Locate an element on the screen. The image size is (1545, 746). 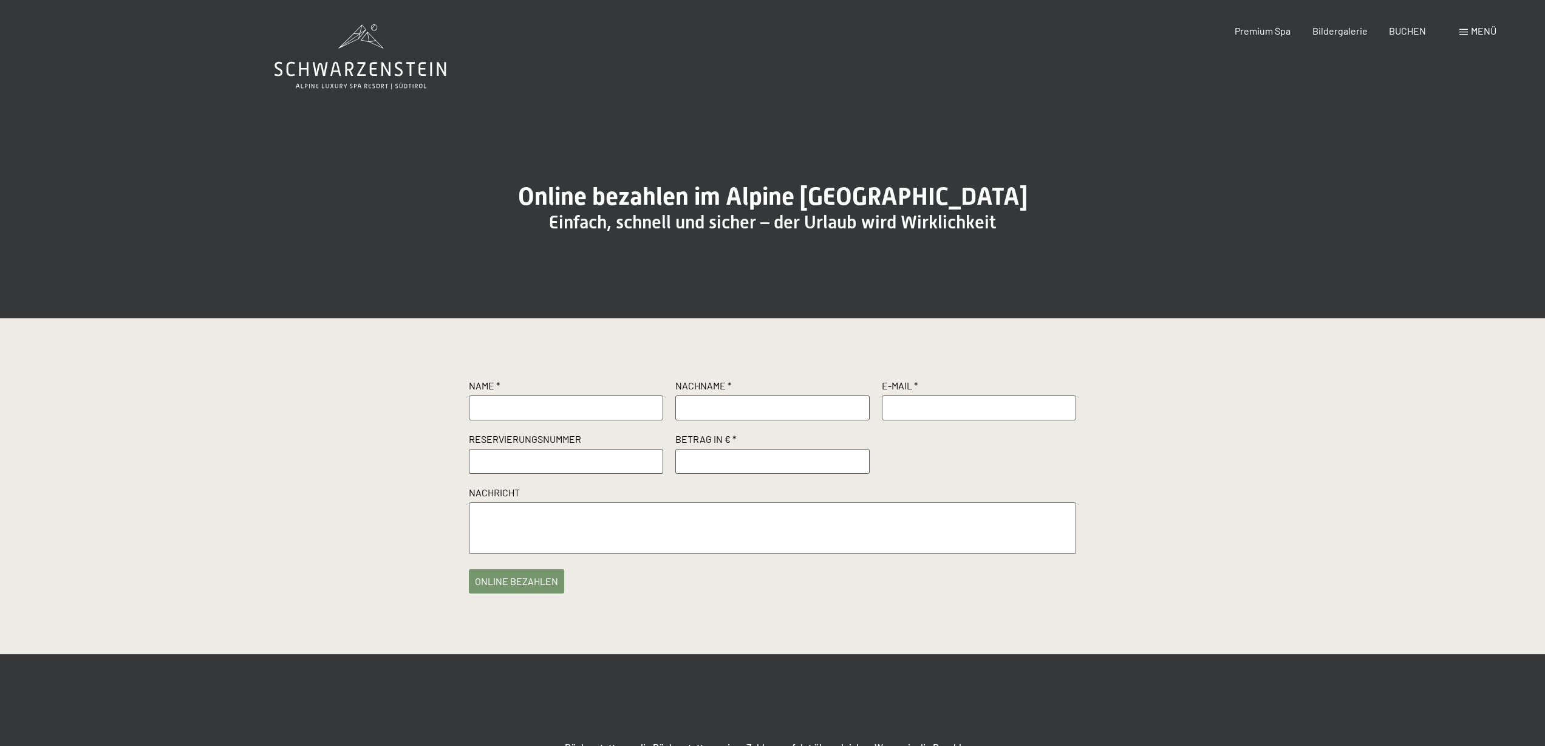
label: Betrag in € * is located at coordinates (772, 440).